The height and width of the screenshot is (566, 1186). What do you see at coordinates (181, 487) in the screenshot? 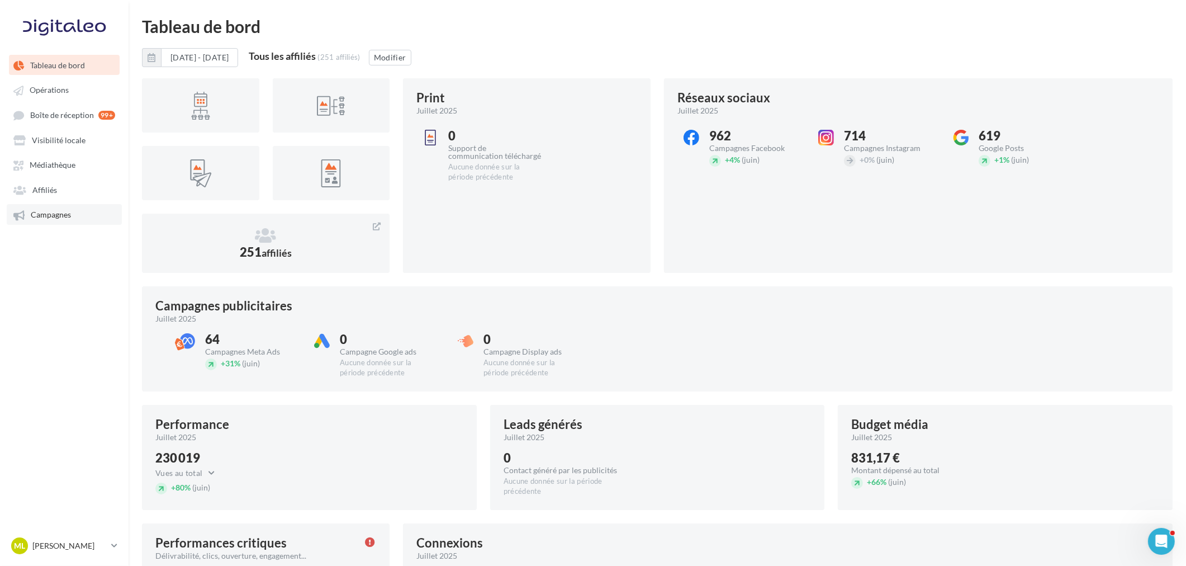
I see `span: 80%` at bounding box center [181, 487].